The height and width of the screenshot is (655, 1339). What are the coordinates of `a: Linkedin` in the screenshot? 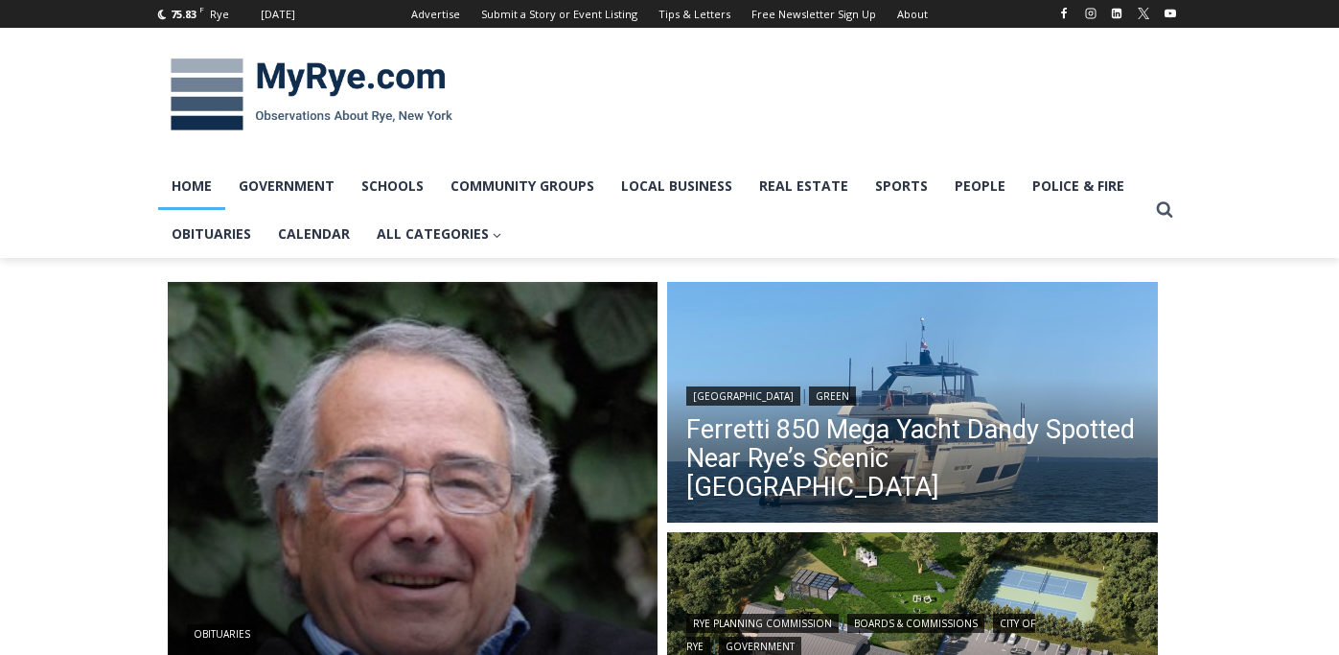 It's located at (1117, 13).